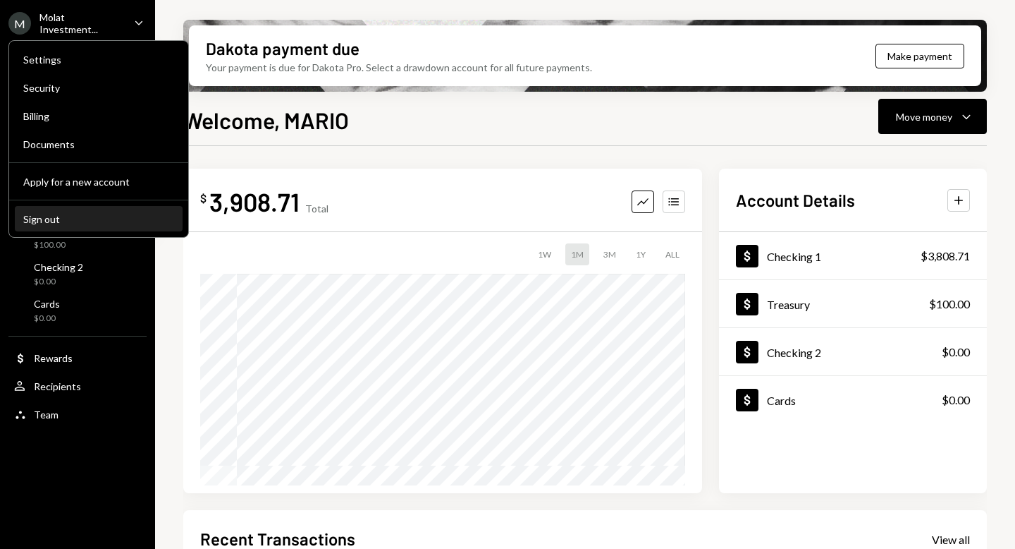 This screenshot has height=549, width=1015. I want to click on div: Documents, so click(99, 144).